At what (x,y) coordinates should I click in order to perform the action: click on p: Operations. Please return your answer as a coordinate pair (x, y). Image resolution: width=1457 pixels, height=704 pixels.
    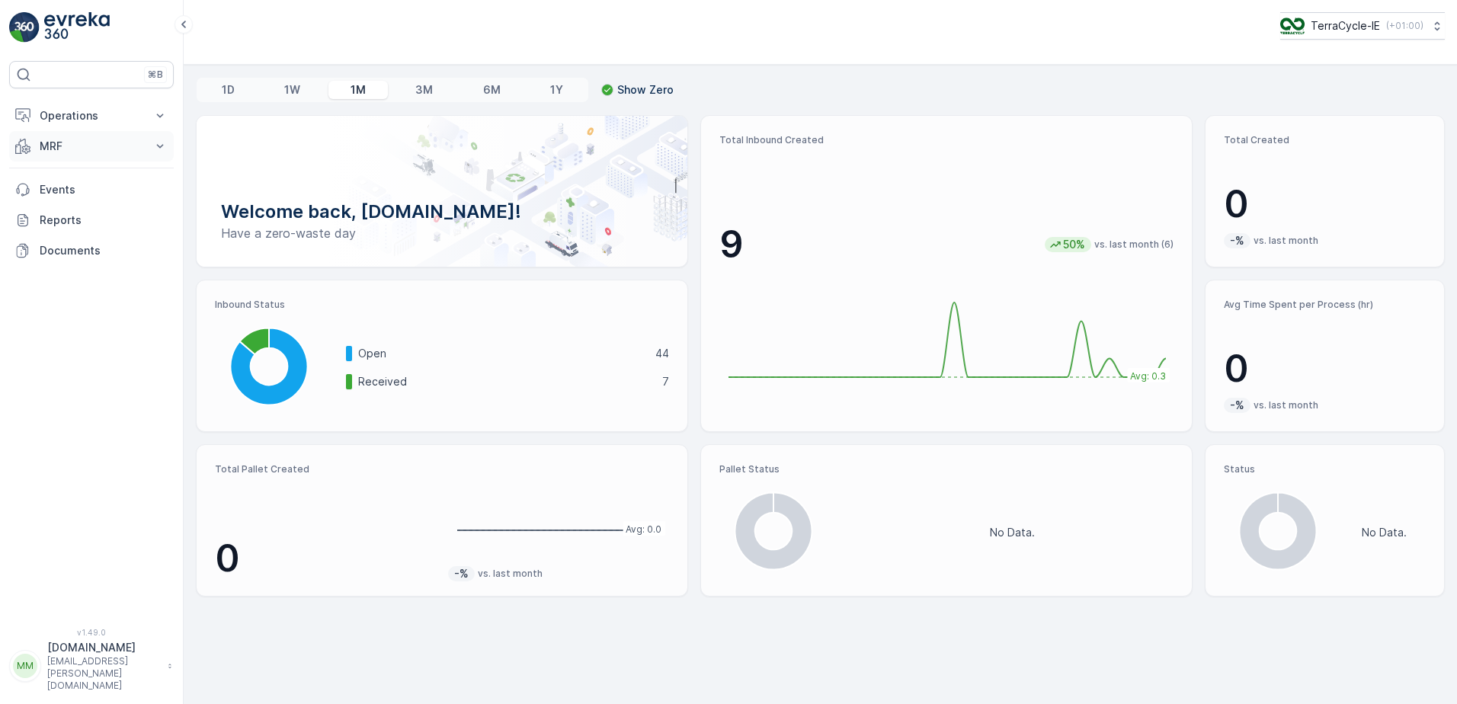
    Looking at the image, I should click on (91, 116).